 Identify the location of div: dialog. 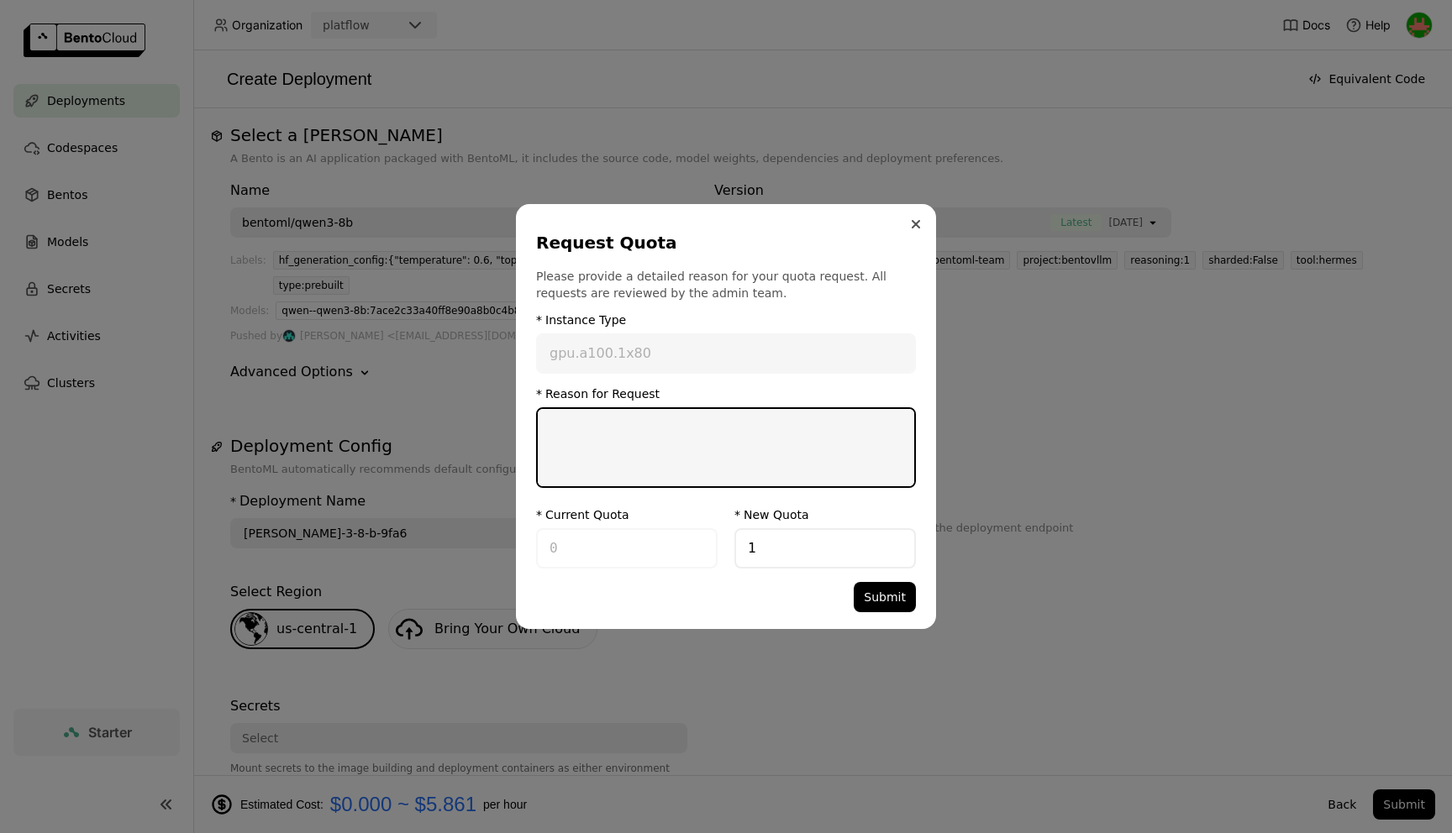
(726, 417).